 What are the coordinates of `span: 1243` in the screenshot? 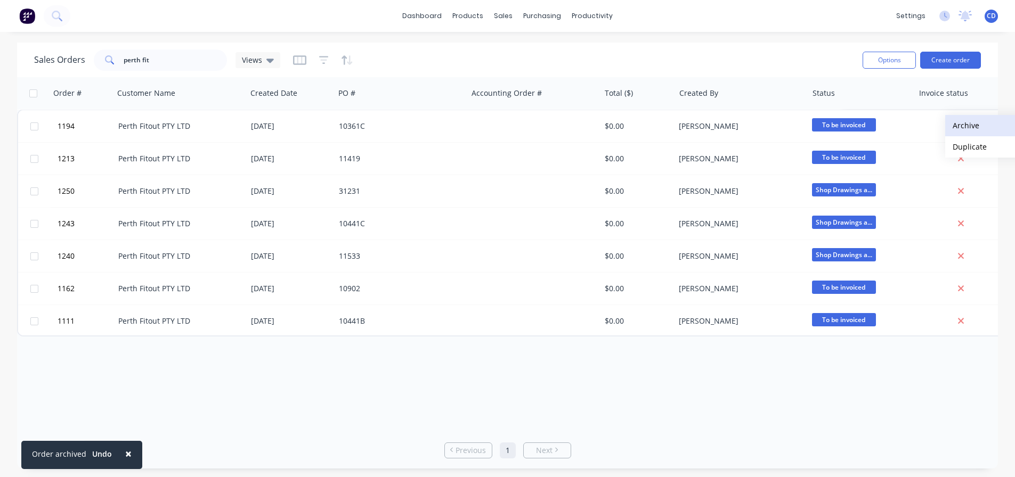 It's located at (66, 224).